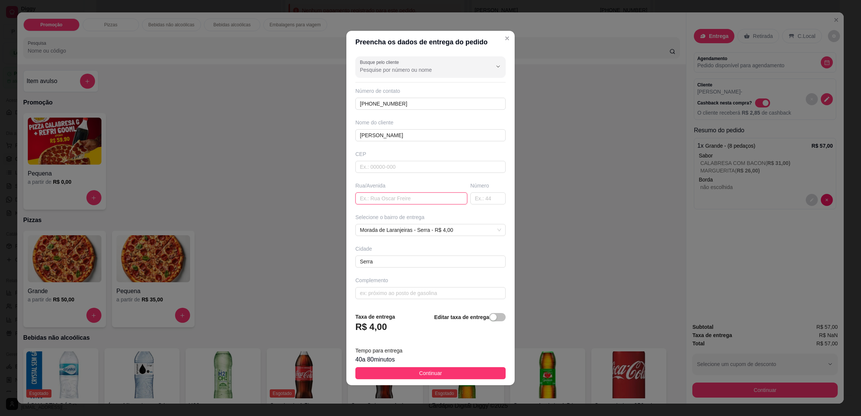 This screenshot has width=861, height=416. Describe the element at coordinates (430, 359) in the screenshot. I see `div: 40 a 80 minutos` at that location.